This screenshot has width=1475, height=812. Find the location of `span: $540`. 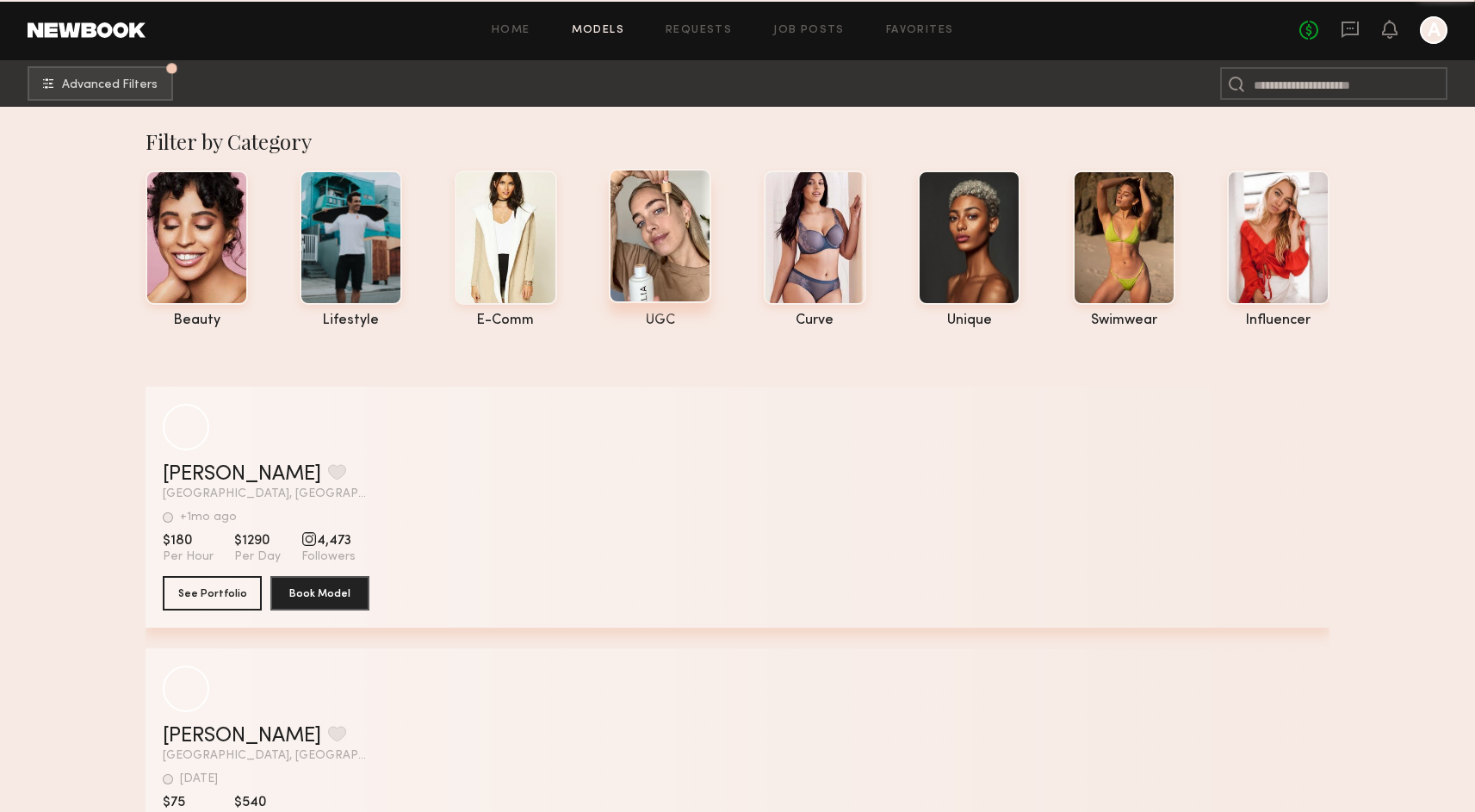

span: $540 is located at coordinates (258, 803).